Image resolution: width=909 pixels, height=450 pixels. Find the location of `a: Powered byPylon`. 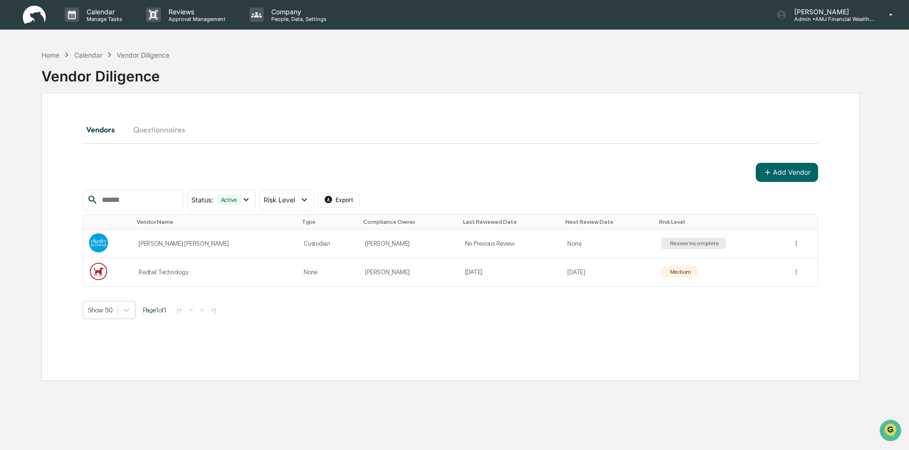

a: Powered byPylon is located at coordinates (91, 165).